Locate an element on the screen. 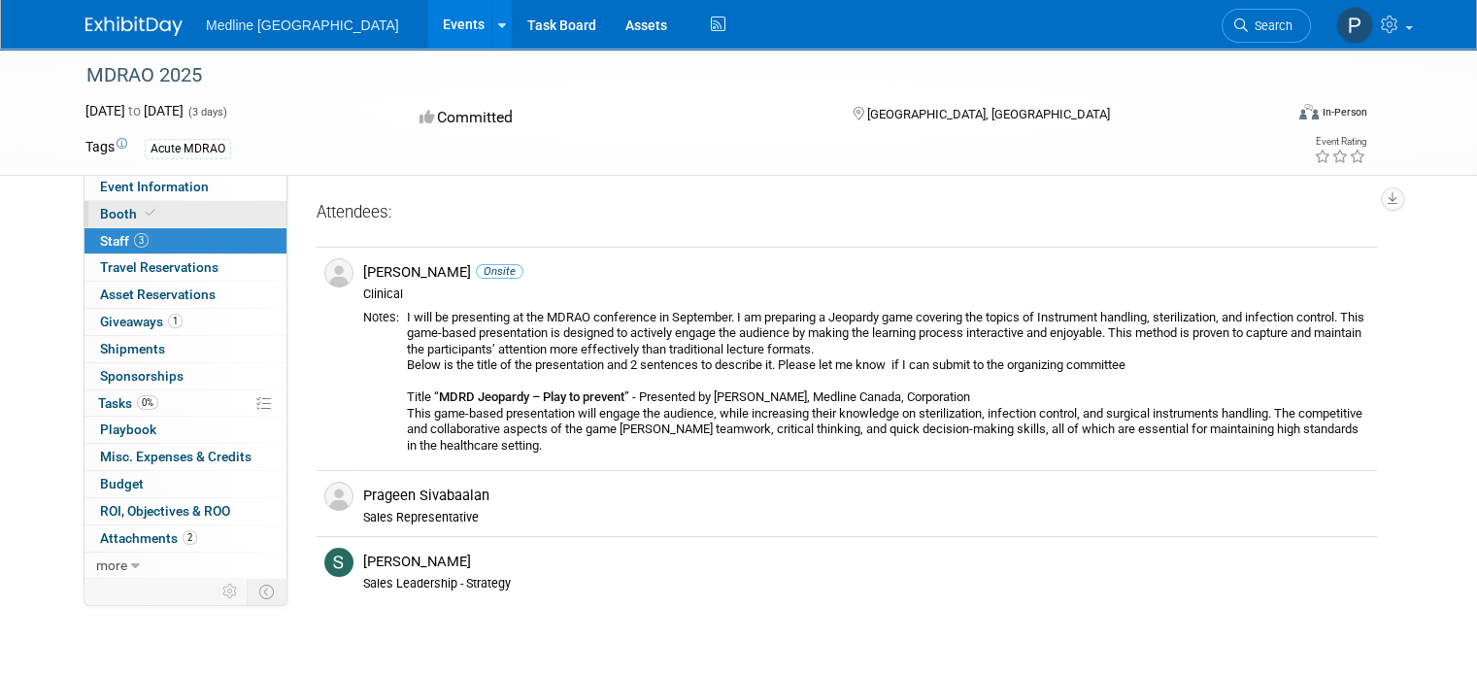 The width and height of the screenshot is (1477, 675). a: Giveaways1 is located at coordinates (185, 321).